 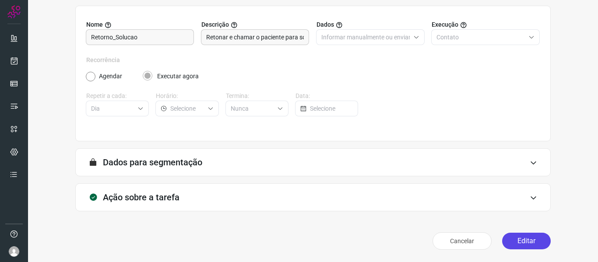 What do you see at coordinates (325, 25) in the screenshot?
I see `span: Dados` at bounding box center [325, 25].